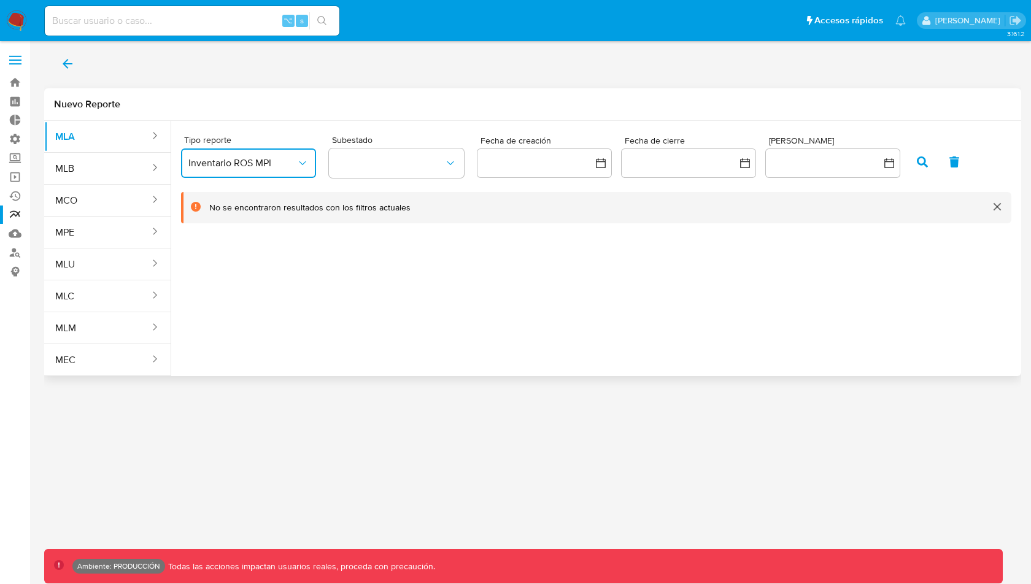 This screenshot has height=584, width=1031. Describe the element at coordinates (1015, 20) in the screenshot. I see `a: Salir` at that location.